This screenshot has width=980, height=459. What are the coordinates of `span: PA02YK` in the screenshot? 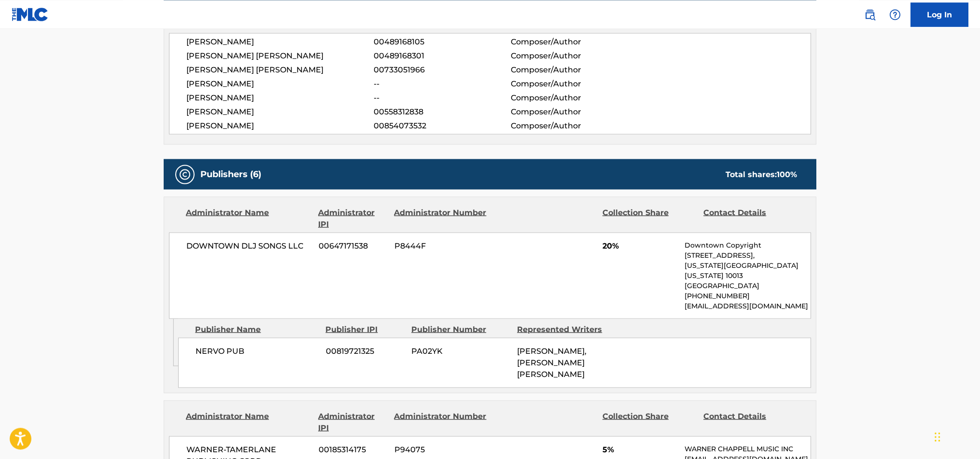 It's located at (460, 351).